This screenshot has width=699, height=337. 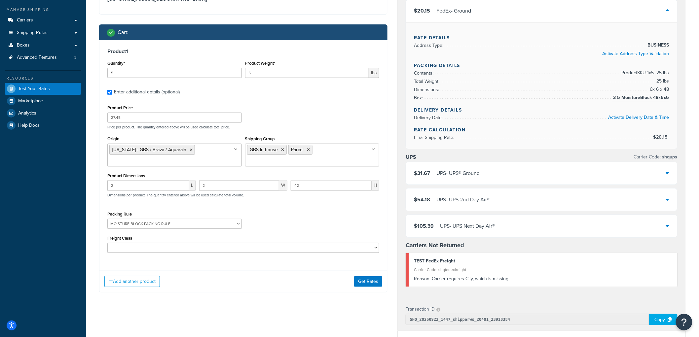 I want to click on label: Product Price, so click(x=120, y=108).